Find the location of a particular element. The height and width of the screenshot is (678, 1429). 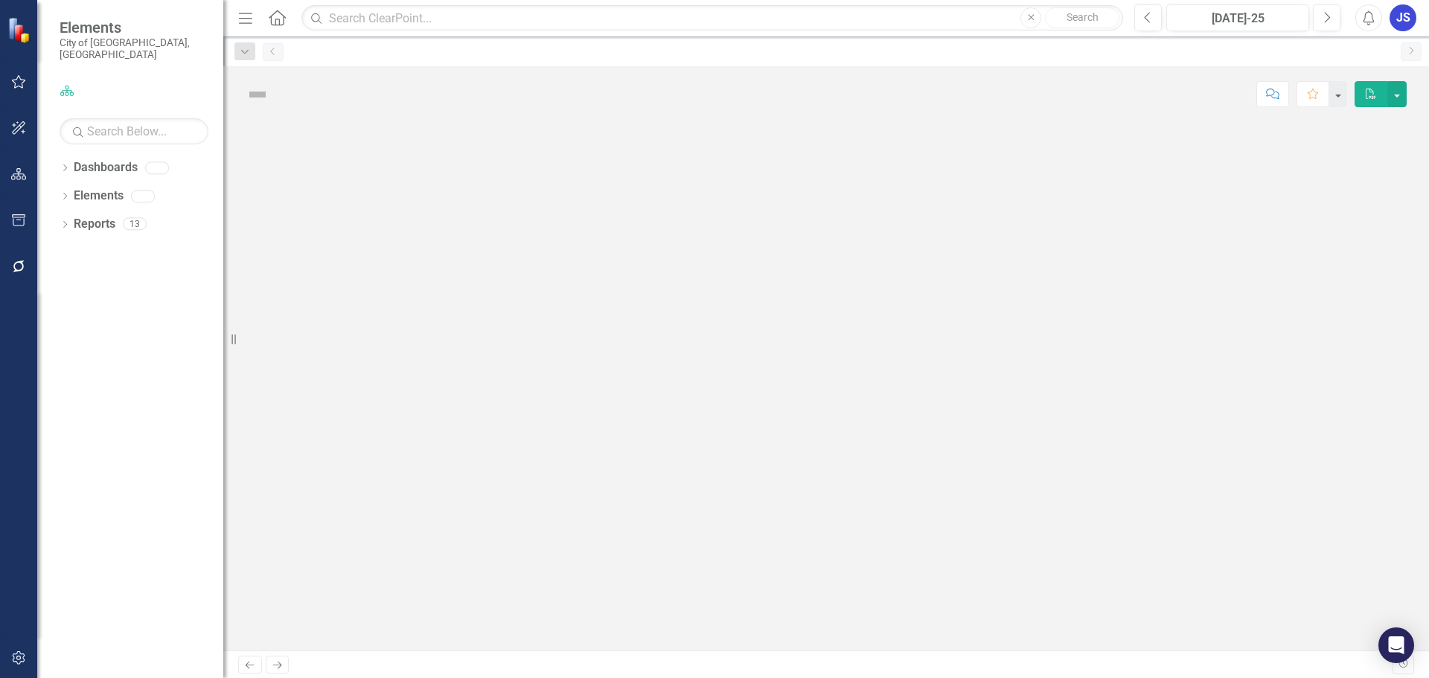

img: ClearPoint Strategy is located at coordinates (20, 30).